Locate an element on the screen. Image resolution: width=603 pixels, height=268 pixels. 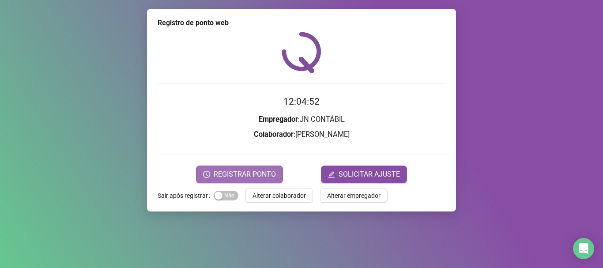
button: Alterar colaborador is located at coordinates (279, 196).